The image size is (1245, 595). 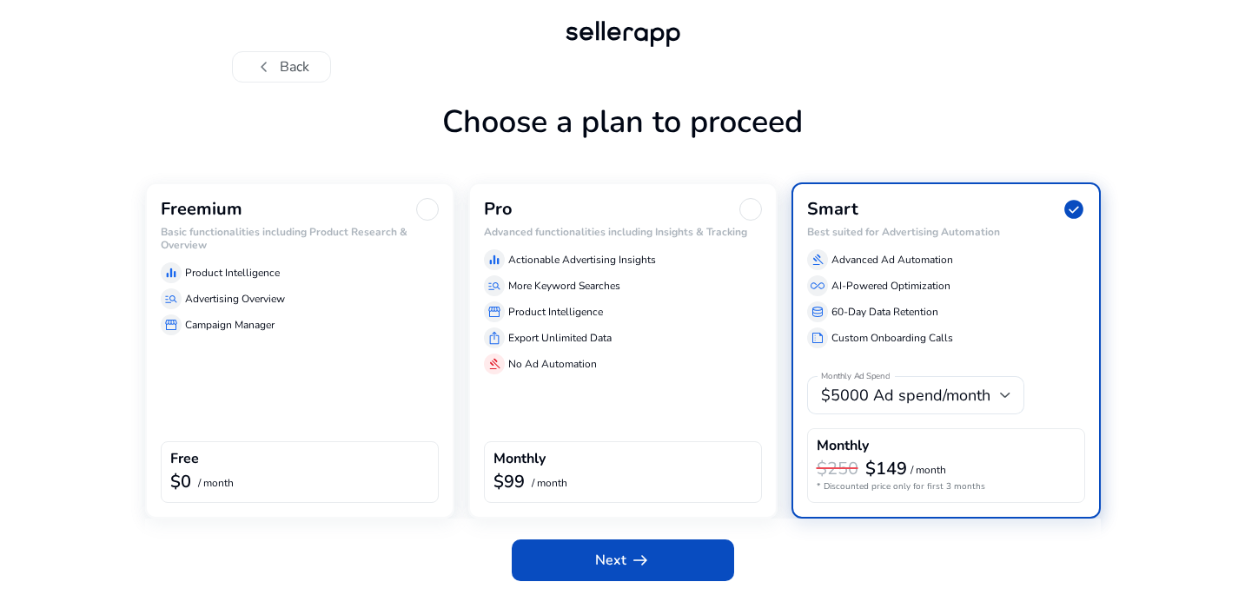 What do you see at coordinates (623, 560) in the screenshot?
I see `button: Nextarrow_right_alt` at bounding box center [623, 560].